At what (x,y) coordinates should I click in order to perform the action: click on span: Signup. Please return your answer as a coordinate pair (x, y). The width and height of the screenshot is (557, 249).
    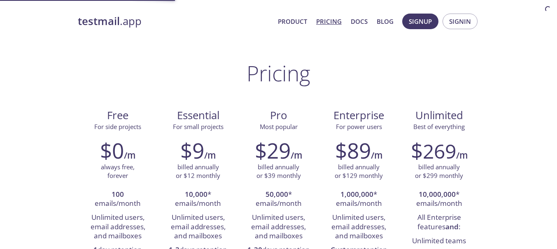
    Looking at the image, I should click on (420, 21).